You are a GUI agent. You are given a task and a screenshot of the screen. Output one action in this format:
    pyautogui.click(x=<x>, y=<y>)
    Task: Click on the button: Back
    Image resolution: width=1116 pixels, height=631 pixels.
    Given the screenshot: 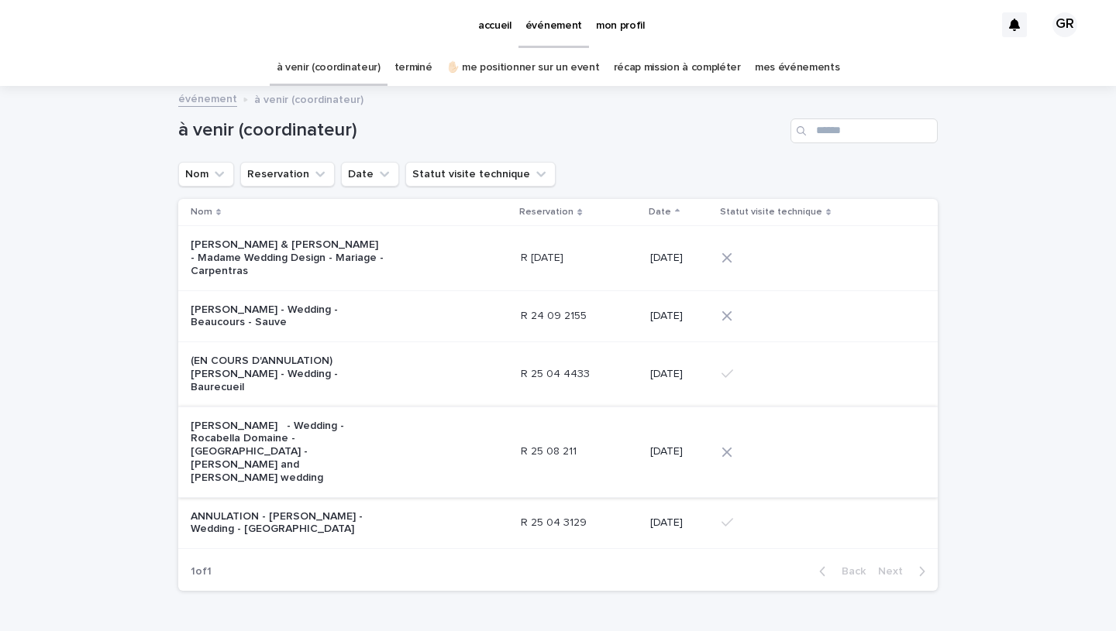 What is the action you would take?
    pyautogui.click(x=839, y=572)
    